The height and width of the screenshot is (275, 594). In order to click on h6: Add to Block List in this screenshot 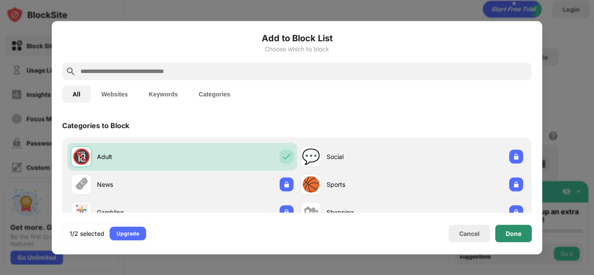, I will do `click(297, 38)`.